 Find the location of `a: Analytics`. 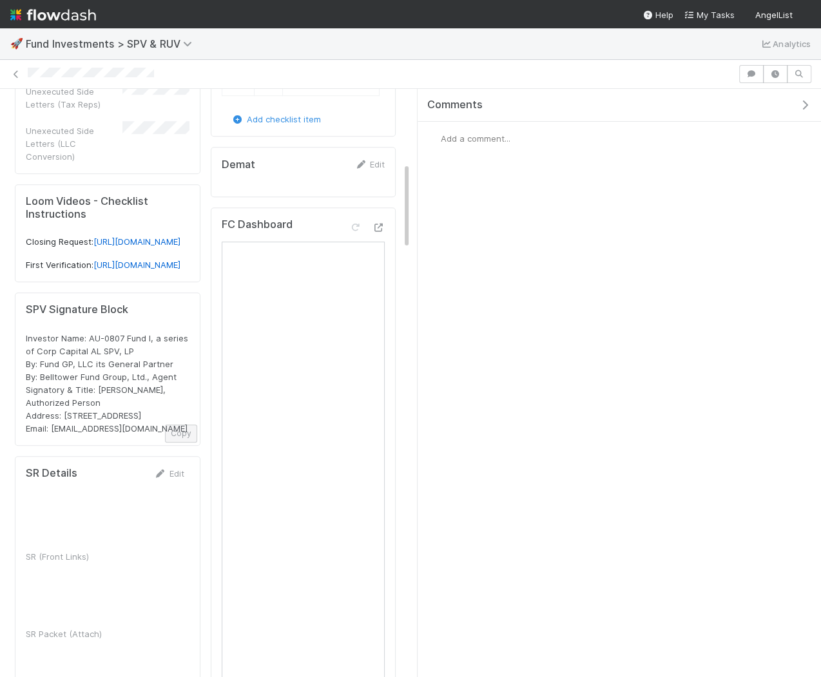

a: Analytics is located at coordinates (785, 44).